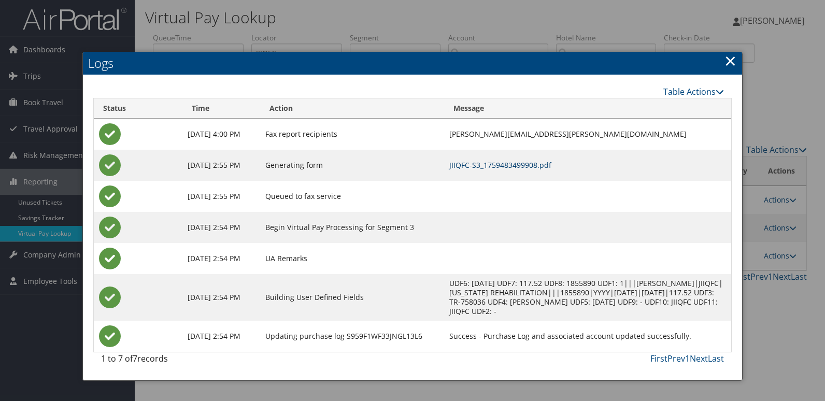  What do you see at coordinates (588, 336) in the screenshot?
I see `td: Success - Purchase Log and associated account updated successfully.` at bounding box center [588, 336].